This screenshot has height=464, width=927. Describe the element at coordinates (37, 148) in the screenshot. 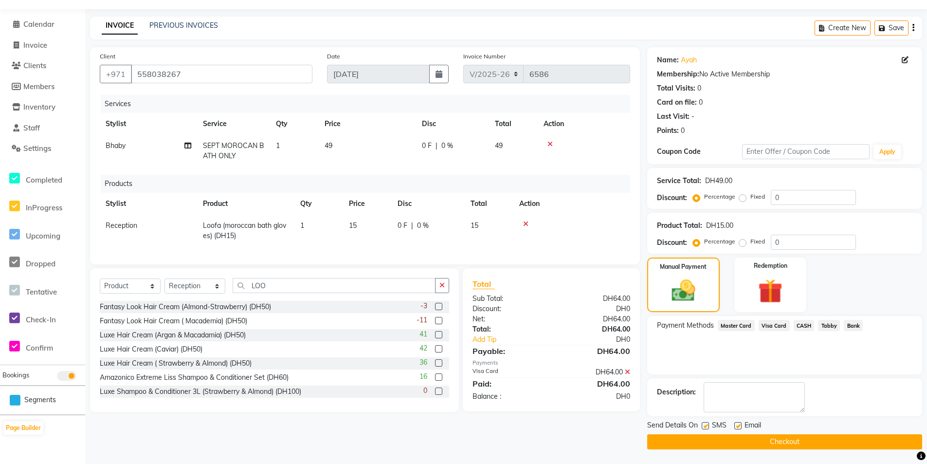

I see `span: Settings` at that location.